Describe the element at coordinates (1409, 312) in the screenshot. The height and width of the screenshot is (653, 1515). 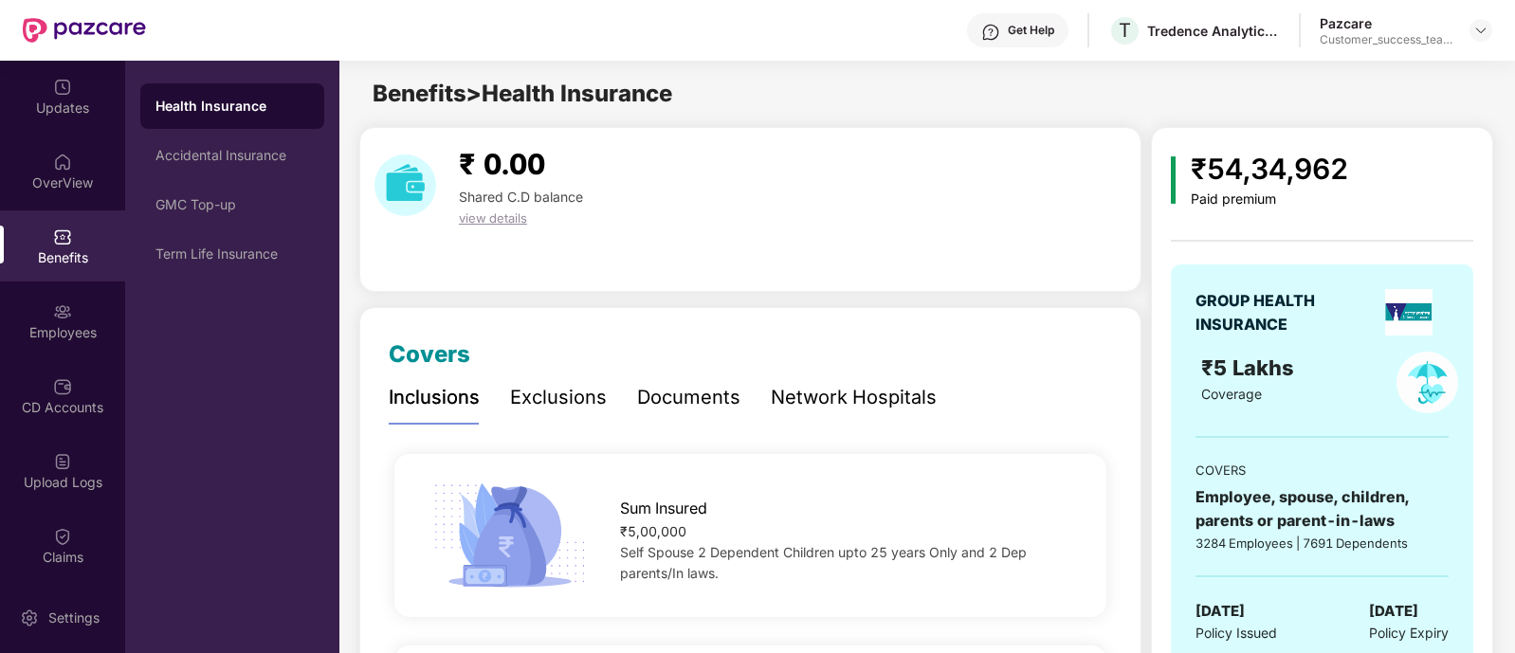
I see `img: insurerLogo` at that location.